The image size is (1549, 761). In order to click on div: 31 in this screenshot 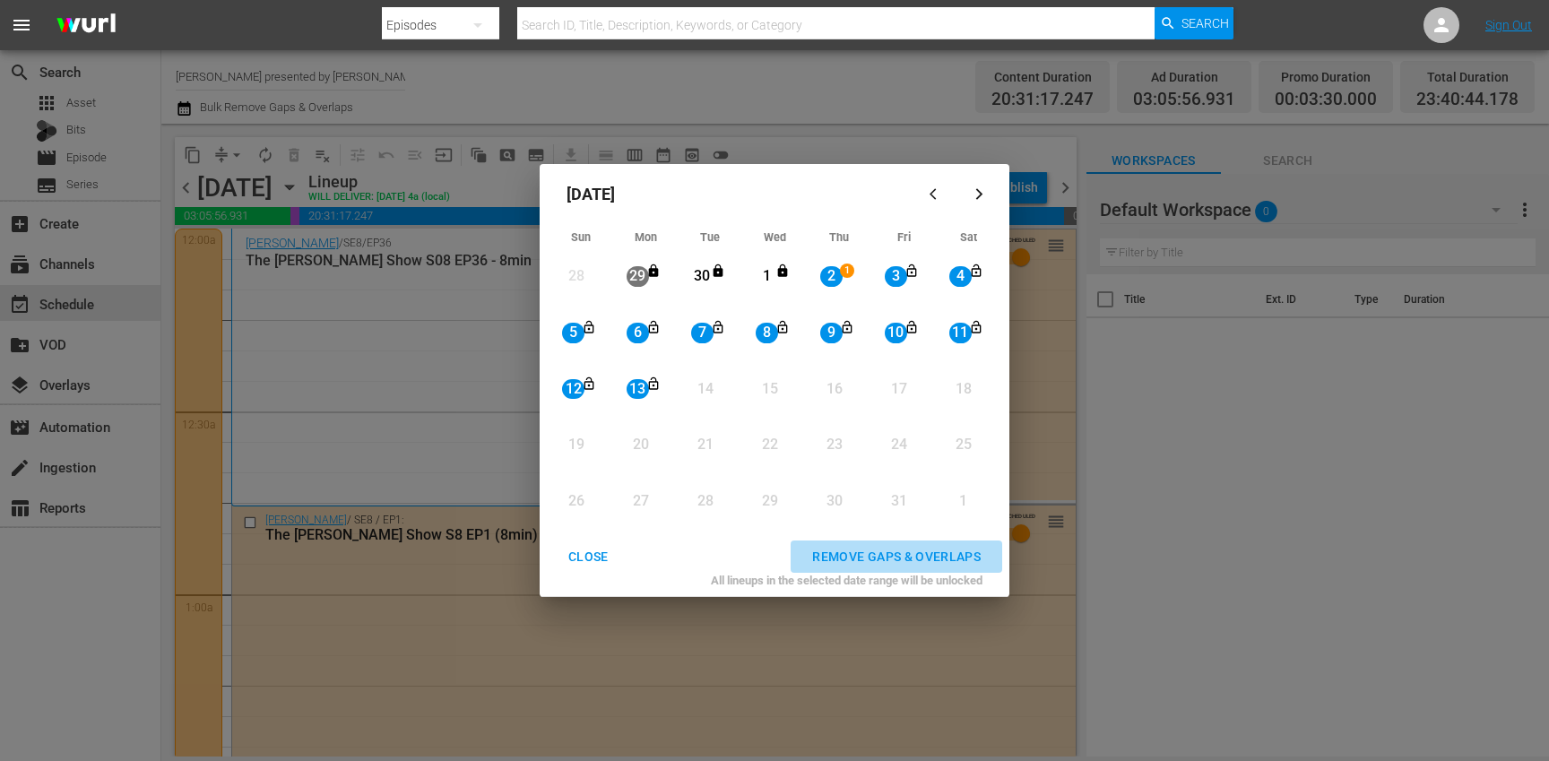, I will do `click(898, 501)`.